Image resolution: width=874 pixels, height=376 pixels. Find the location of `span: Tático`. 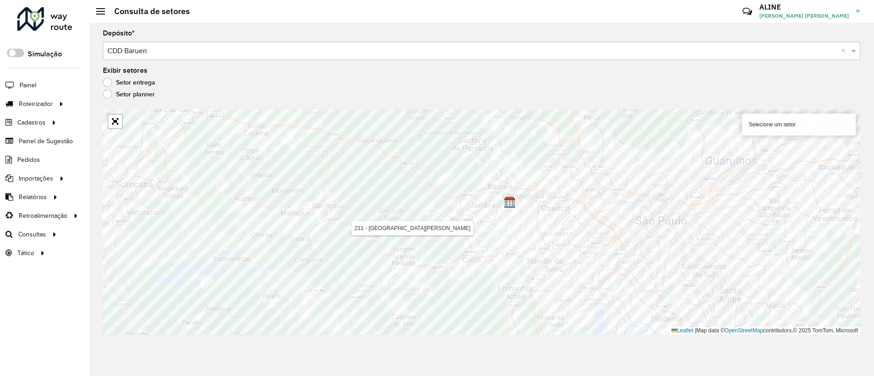

span: Tático is located at coordinates (25, 253).